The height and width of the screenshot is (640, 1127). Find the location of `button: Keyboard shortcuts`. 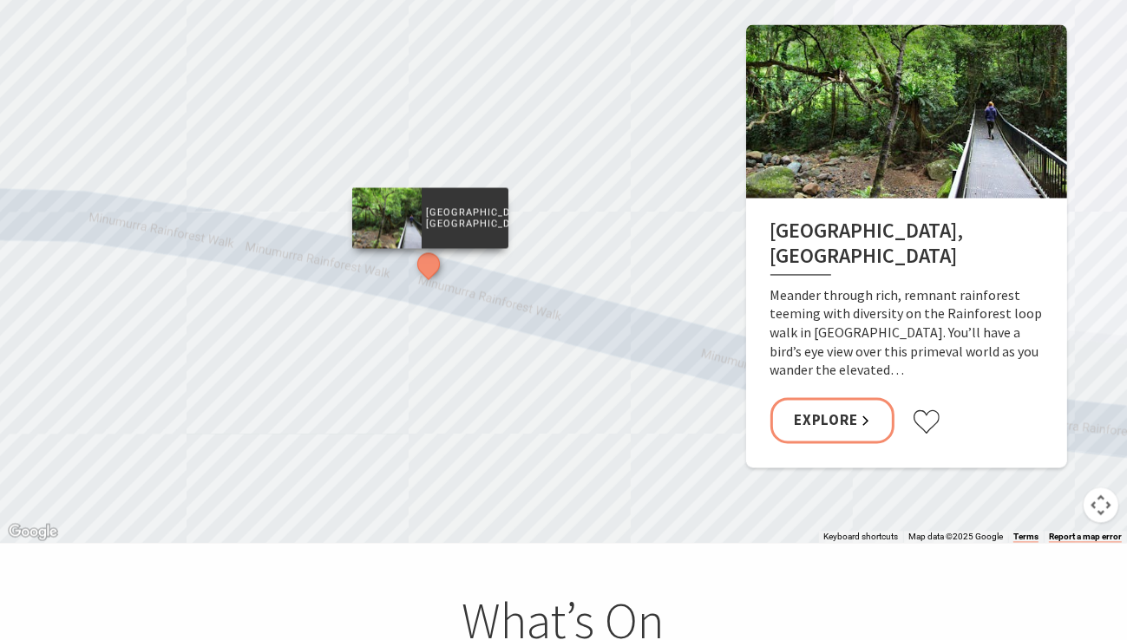

button: Keyboard shortcuts is located at coordinates (861, 537).